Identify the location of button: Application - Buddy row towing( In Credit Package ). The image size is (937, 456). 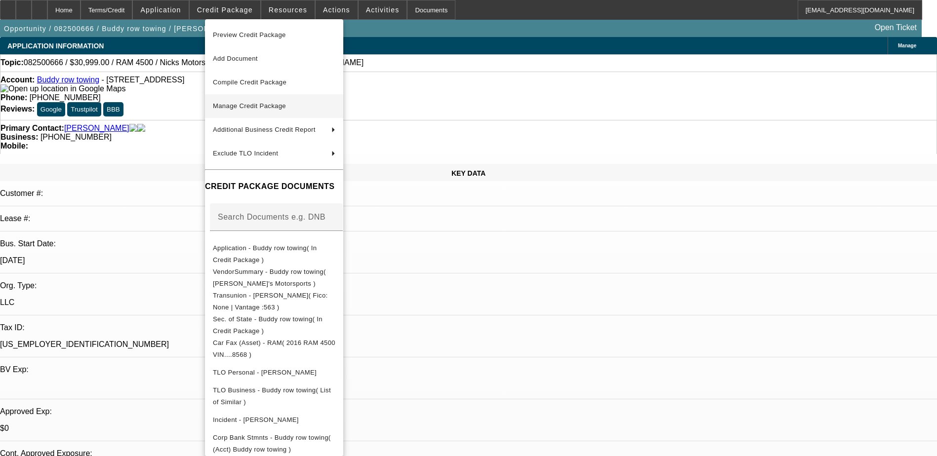
(274, 254).